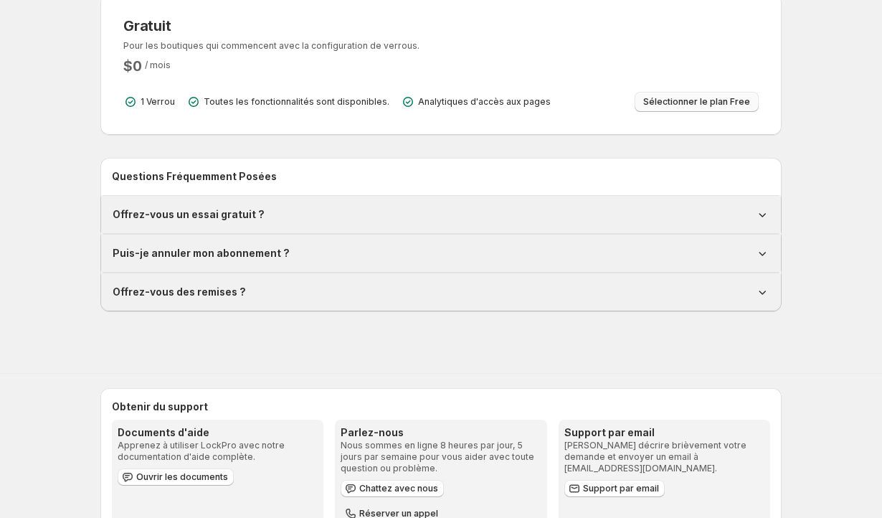 The width and height of the screenshot is (882, 518). Describe the element at coordinates (399, 488) in the screenshot. I see `span: Chattez avec nous` at that location.